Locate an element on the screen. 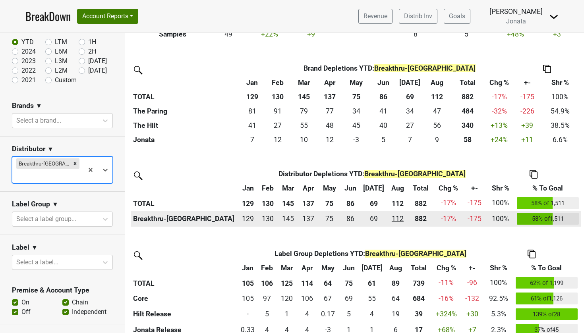  h3: Brands is located at coordinates (23, 106).